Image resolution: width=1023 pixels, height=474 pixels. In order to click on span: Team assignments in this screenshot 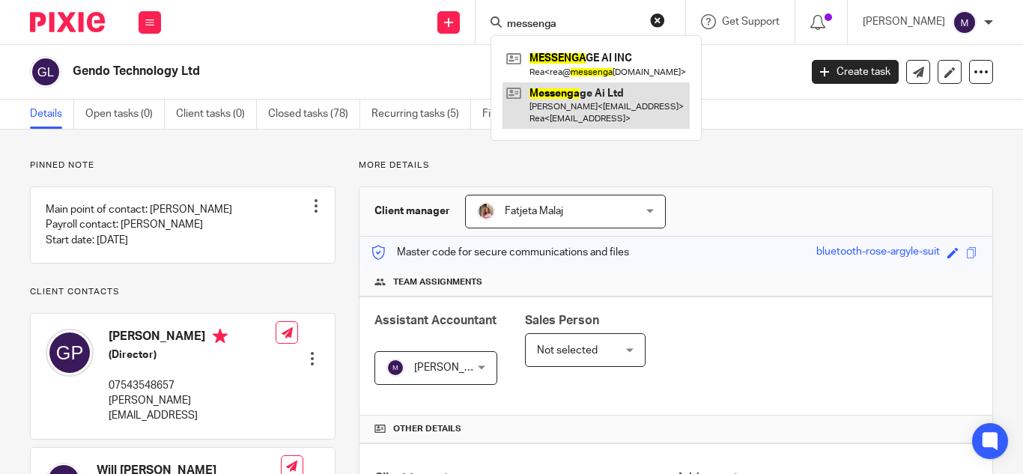, I will do `click(437, 282)`.